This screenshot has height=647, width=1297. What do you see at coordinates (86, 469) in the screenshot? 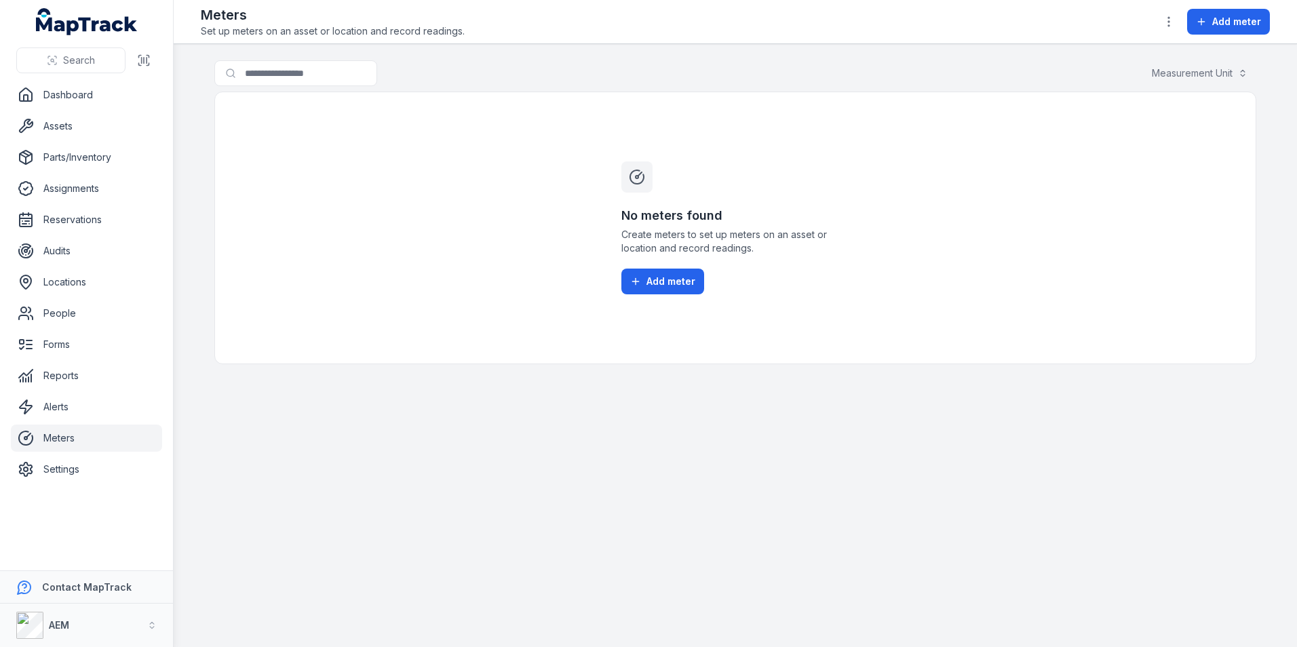
I see `a: Settings` at bounding box center [86, 469].